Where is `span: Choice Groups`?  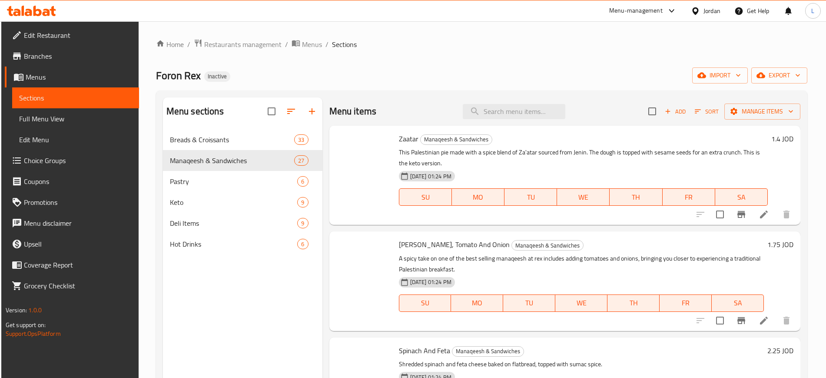
span: Choice Groups is located at coordinates (78, 160).